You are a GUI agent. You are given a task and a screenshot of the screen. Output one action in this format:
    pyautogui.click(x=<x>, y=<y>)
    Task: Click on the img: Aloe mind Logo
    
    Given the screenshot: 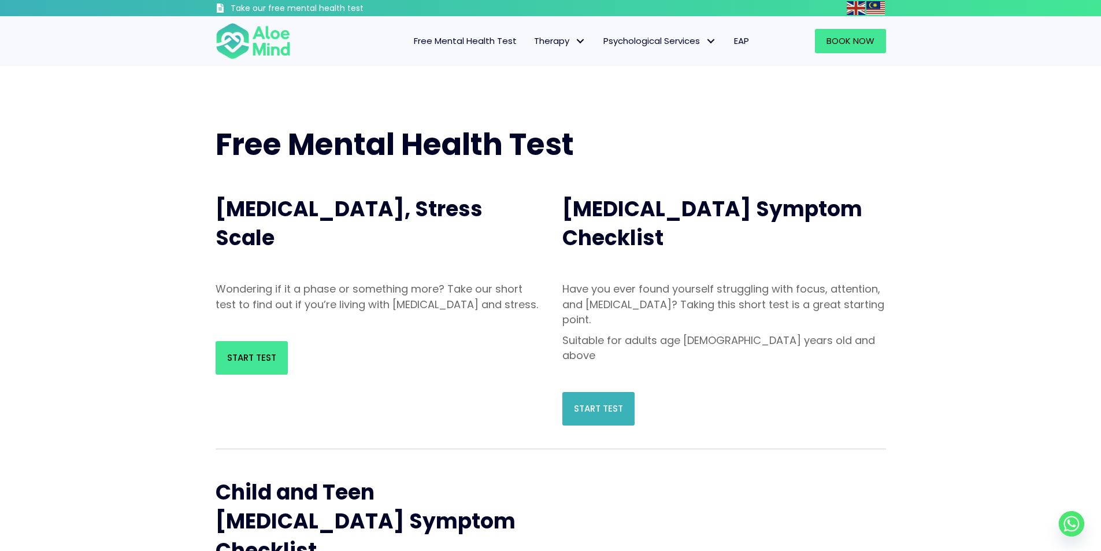 What is the action you would take?
    pyautogui.click(x=253, y=41)
    